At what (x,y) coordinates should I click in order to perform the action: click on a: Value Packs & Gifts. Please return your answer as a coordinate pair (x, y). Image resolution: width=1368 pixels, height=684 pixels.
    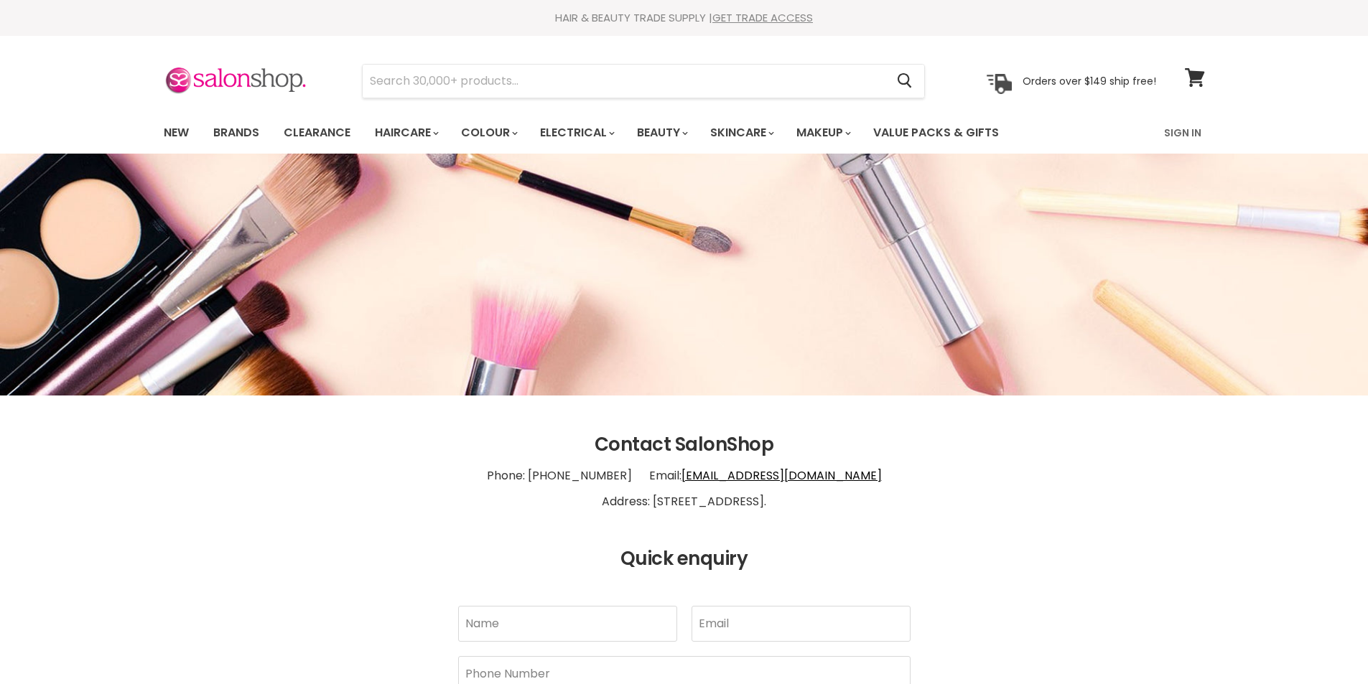
    Looking at the image, I should click on (936, 133).